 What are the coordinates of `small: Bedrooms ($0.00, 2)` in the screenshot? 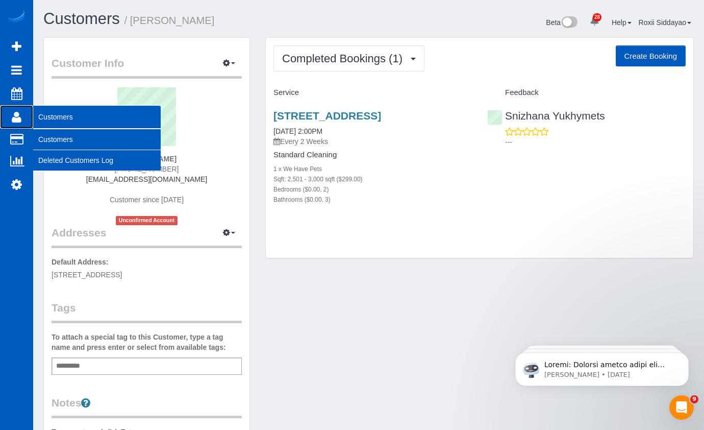 It's located at (301, 189).